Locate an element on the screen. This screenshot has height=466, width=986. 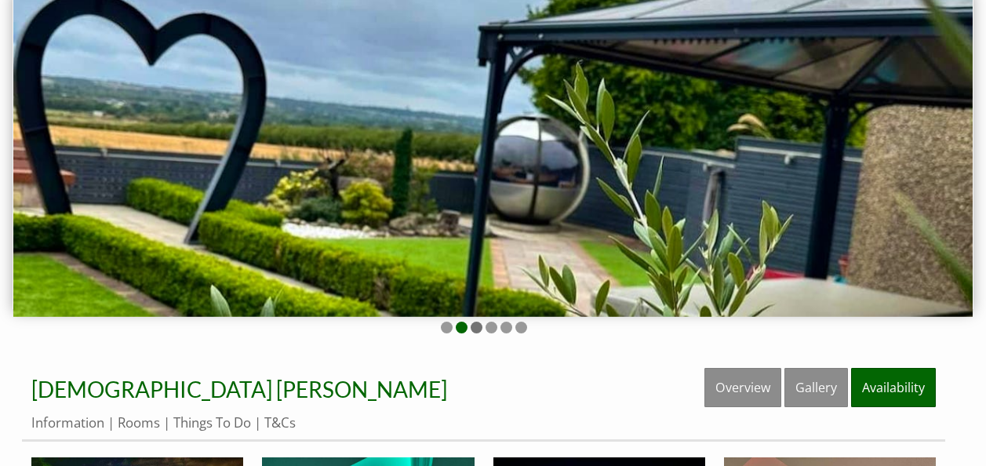
a: Availability is located at coordinates (893, 387).